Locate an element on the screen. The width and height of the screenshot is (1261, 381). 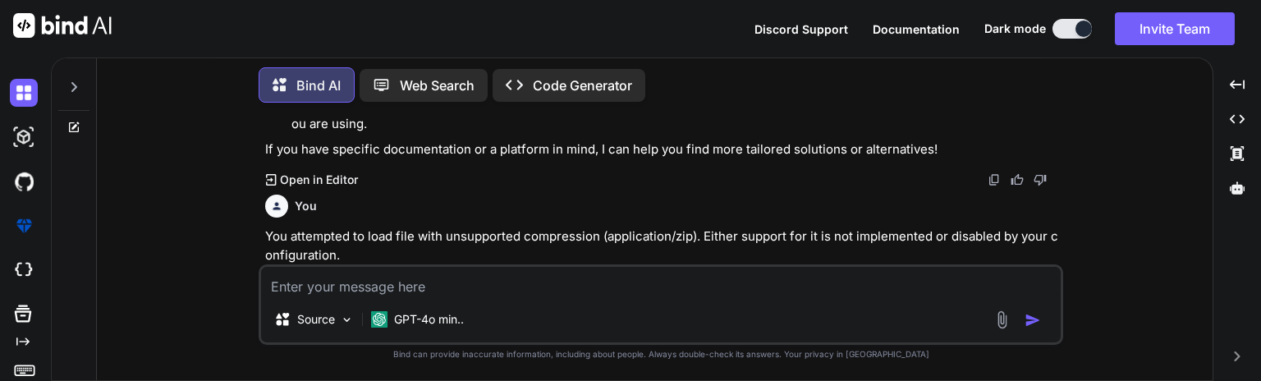
span: Documentation is located at coordinates (916, 29).